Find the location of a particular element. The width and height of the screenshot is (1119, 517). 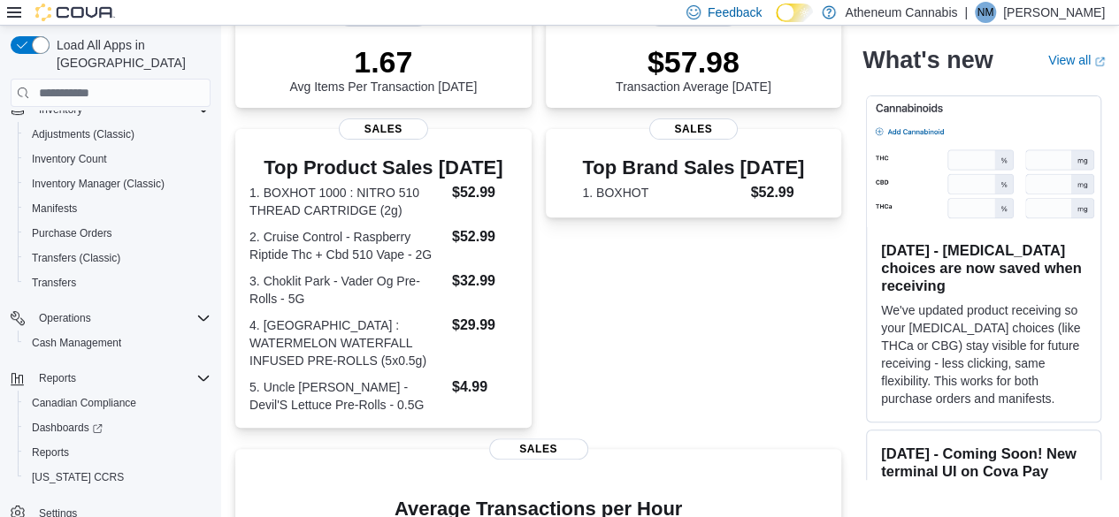

a: Reports is located at coordinates (50, 453).